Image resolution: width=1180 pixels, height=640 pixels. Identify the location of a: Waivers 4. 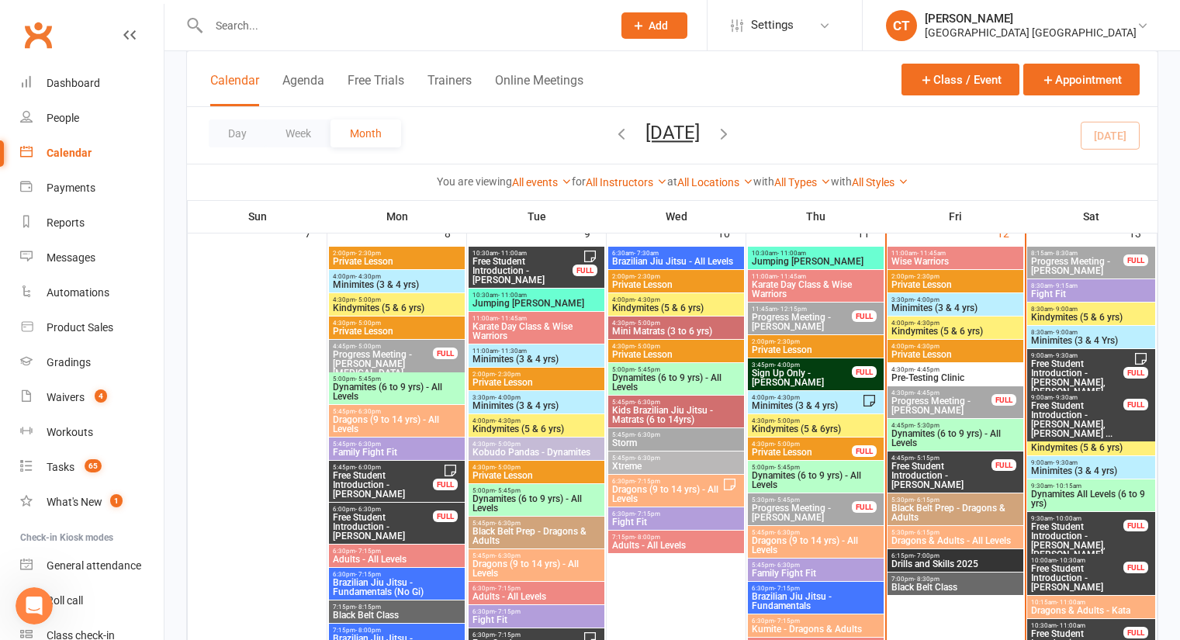
(92, 397).